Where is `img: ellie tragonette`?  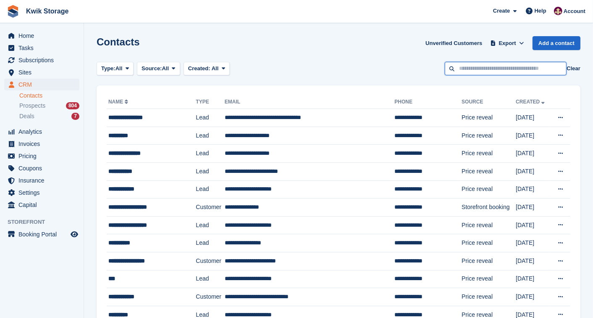
img: ellie tragonette is located at coordinates (558, 11).